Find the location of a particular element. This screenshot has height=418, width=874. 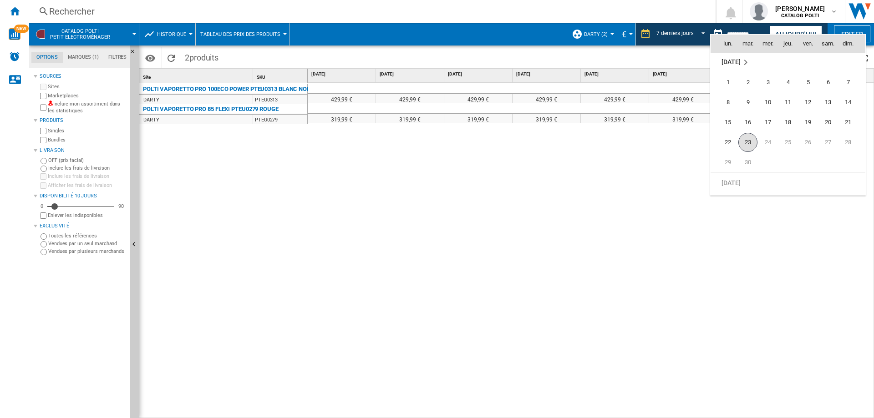

td: Sunday September 14 2025 is located at coordinates (852, 102).